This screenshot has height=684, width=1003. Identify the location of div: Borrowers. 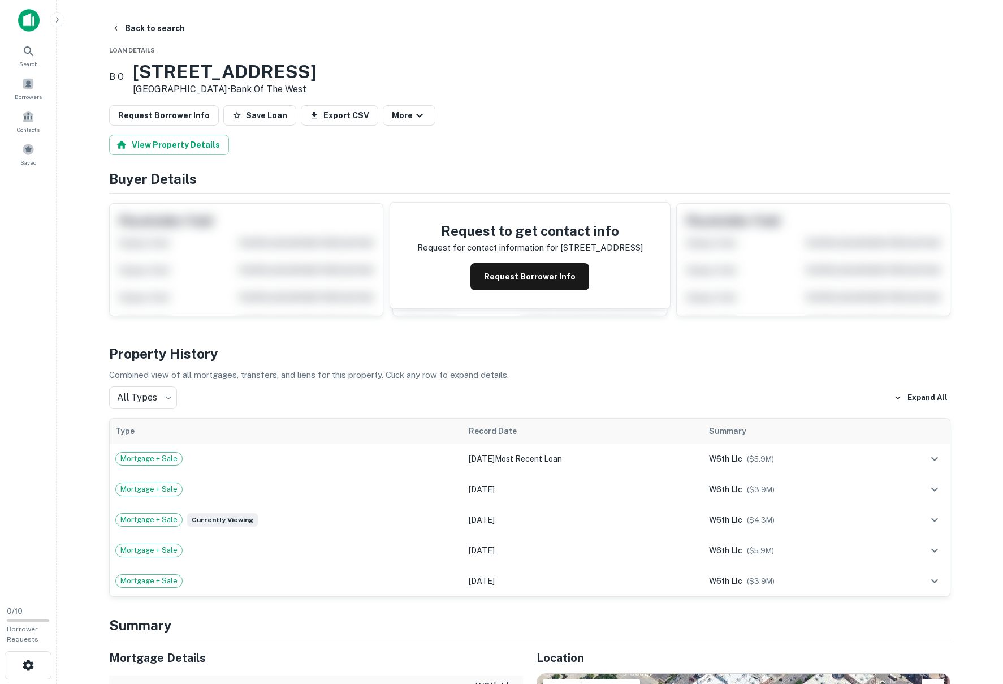
(28, 88).